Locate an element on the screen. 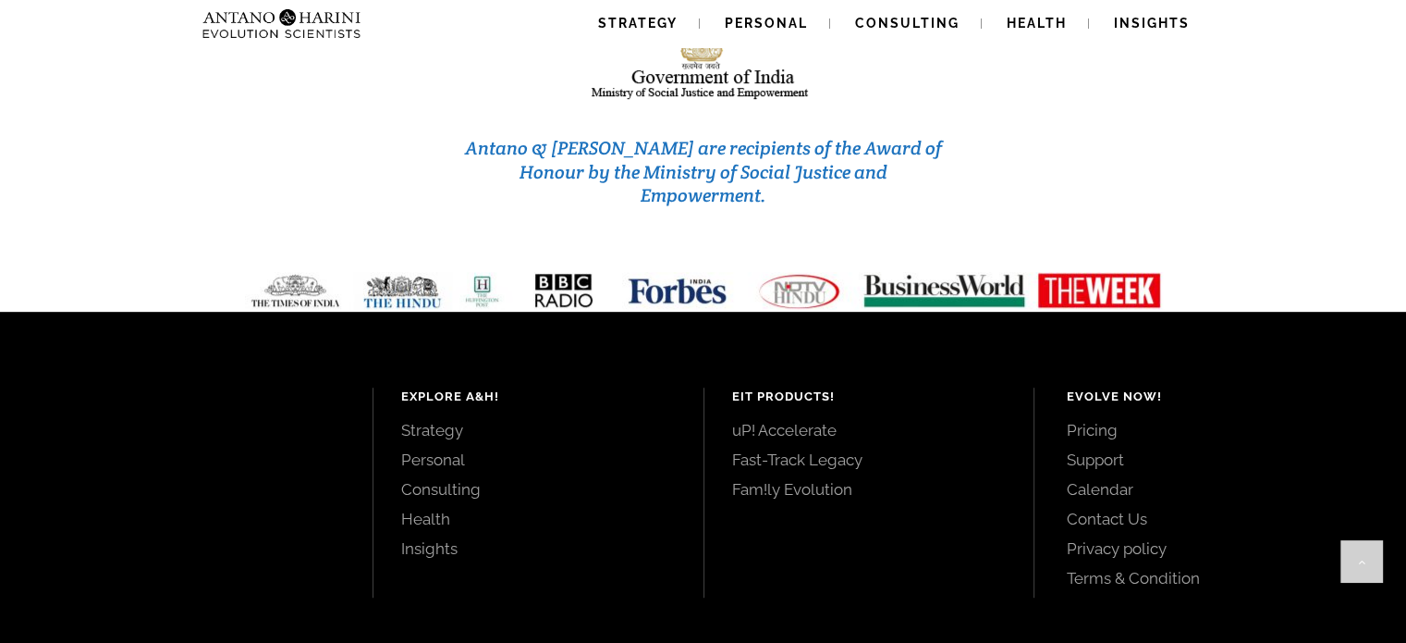 The height and width of the screenshot is (643, 1406). h4: Evolve Now! is located at coordinates (1216, 397).